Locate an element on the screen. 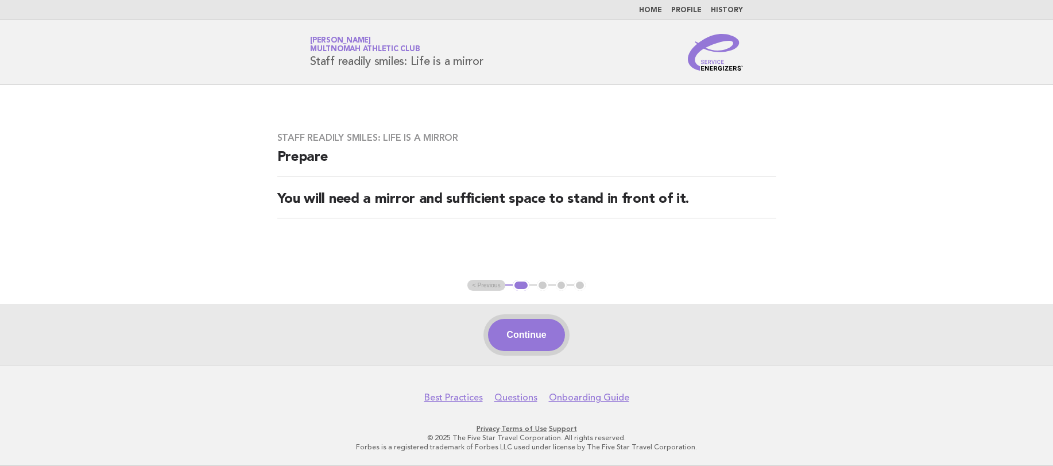 This screenshot has width=1053, height=466. button: Continue is located at coordinates (526, 335).